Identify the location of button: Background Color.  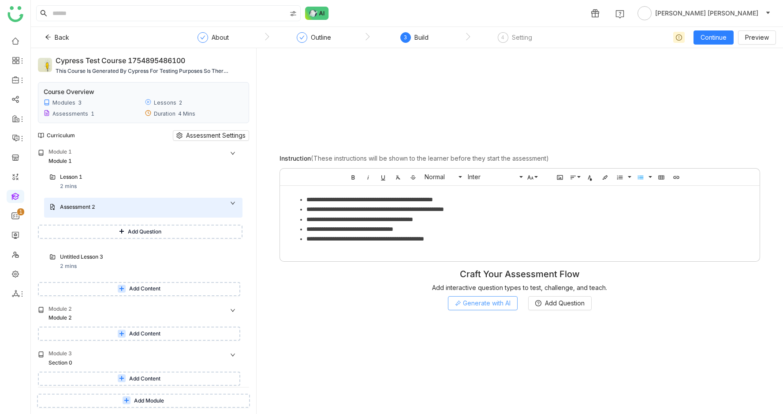
(605, 177).